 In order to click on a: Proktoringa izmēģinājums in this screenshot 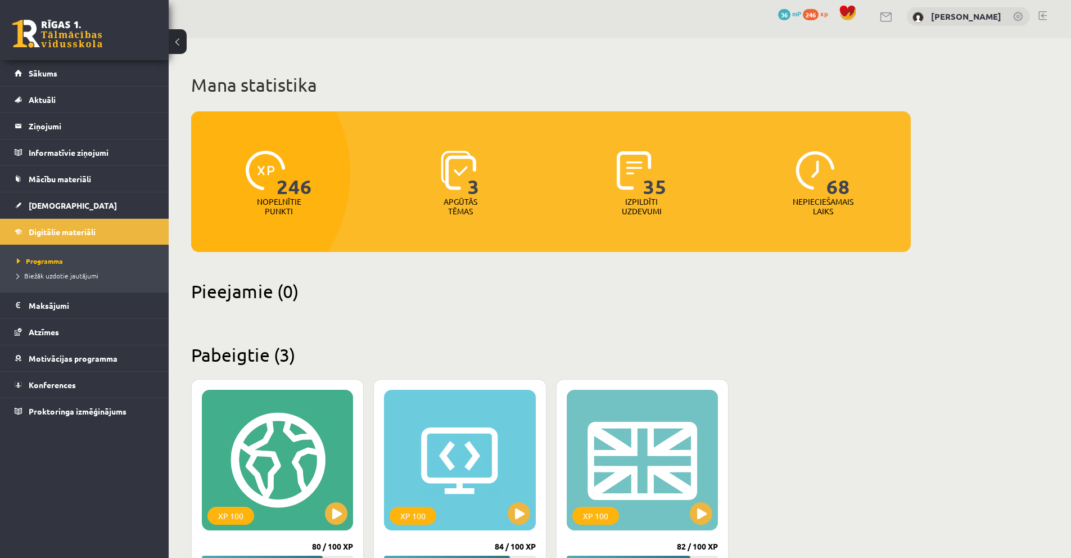, I will do `click(84, 411)`.